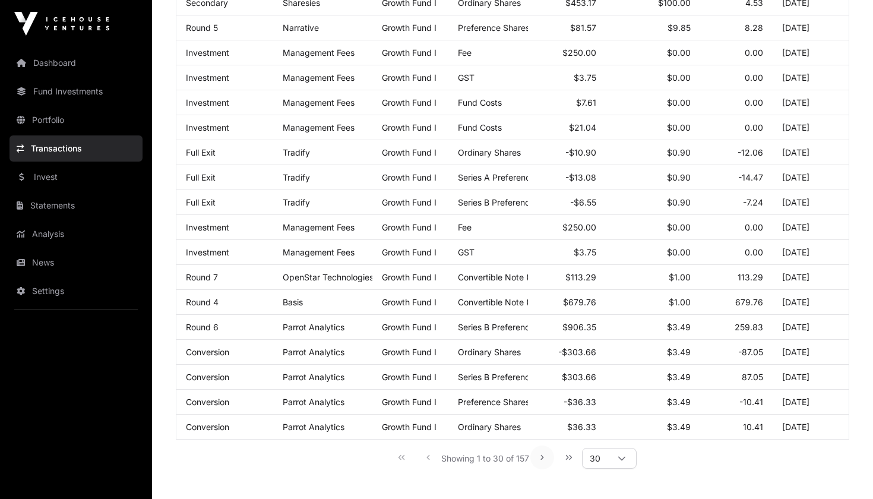 Image resolution: width=873 pixels, height=499 pixels. Describe the element at coordinates (328, 277) in the screenshot. I see `a: OpenStar Technologies` at that location.